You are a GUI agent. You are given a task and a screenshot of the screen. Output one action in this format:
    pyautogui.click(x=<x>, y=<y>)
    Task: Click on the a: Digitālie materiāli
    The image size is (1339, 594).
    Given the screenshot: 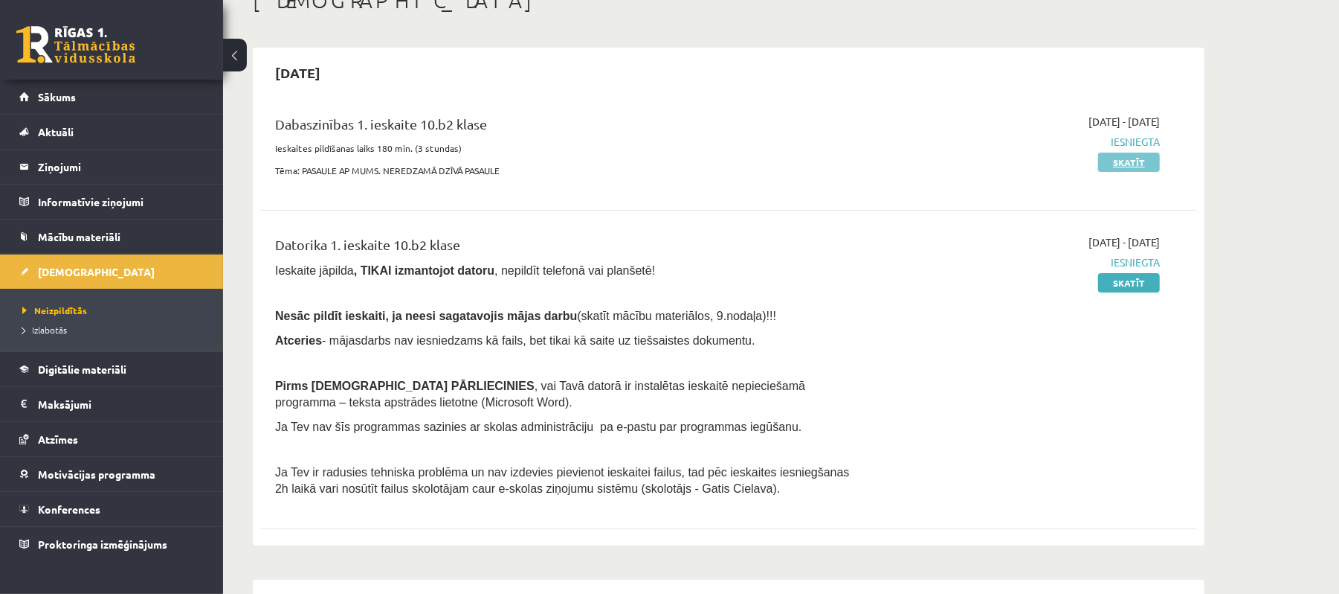 What is the action you would take?
    pyautogui.click(x=112, y=369)
    